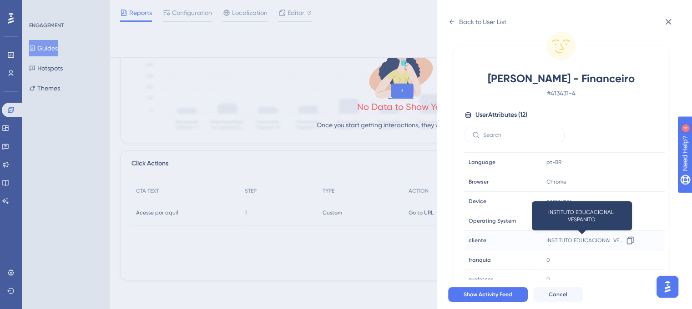 This screenshot has height=309, width=692. Describe the element at coordinates (487, 295) in the screenshot. I see `span: Show Activity Feed` at that location.